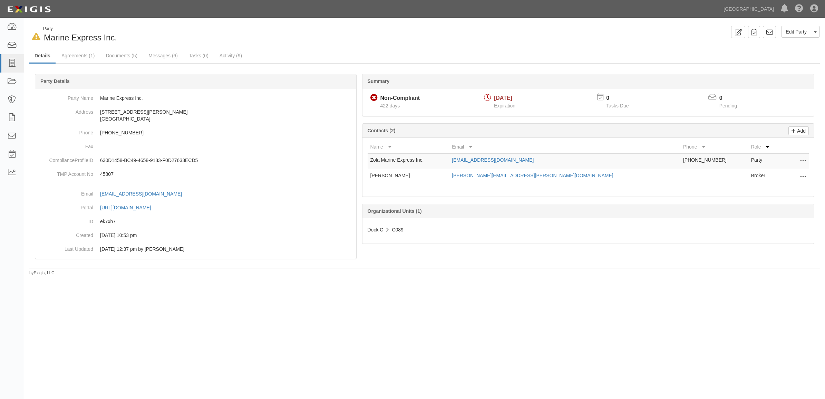 The image size is (825, 399). What do you see at coordinates (800, 130) in the screenshot?
I see `p: Add` at bounding box center [800, 130].